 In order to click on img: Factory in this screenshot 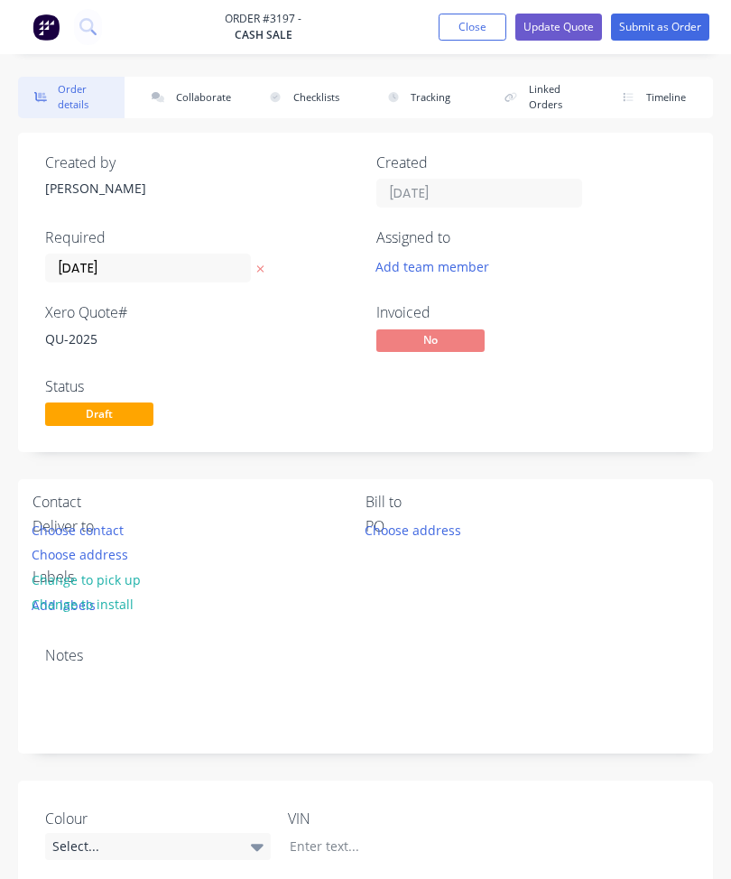, I will do `click(46, 27)`.